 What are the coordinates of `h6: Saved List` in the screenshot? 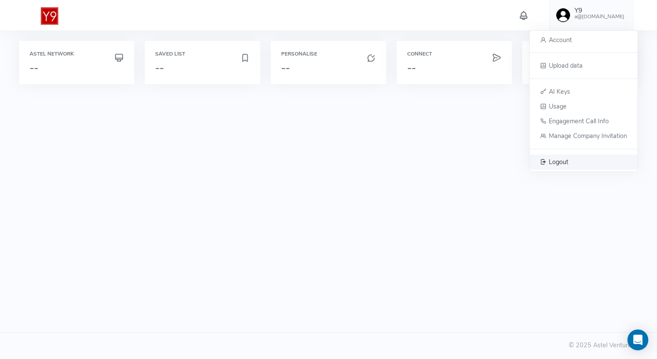 It's located at (202, 54).